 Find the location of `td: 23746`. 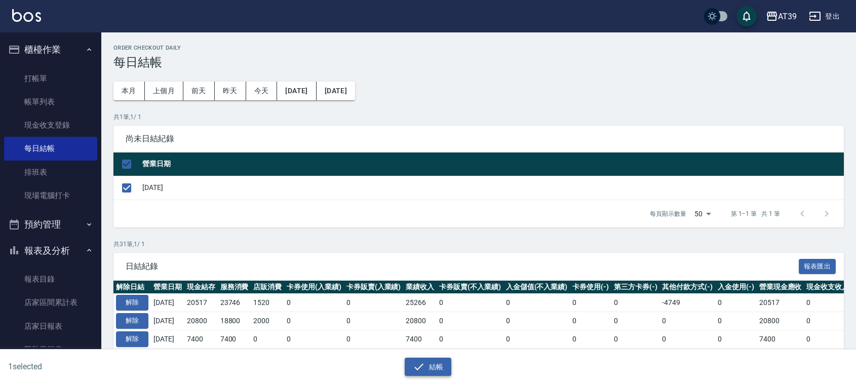

td: 23746 is located at coordinates (234, 303).